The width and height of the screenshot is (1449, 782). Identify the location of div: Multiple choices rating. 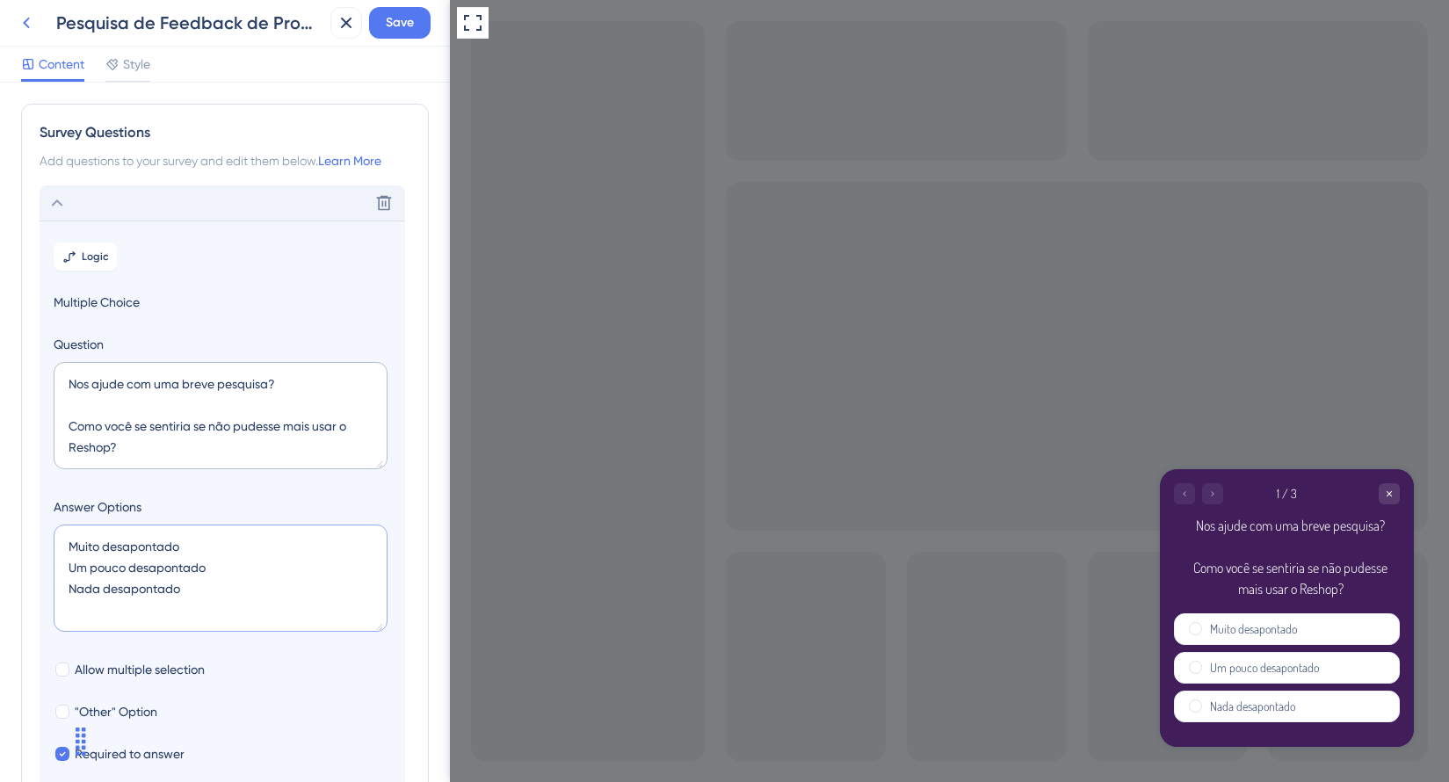
(127, 199).